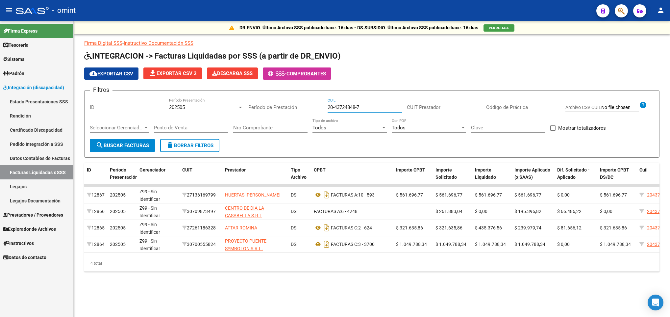 The image size is (670, 317). Describe the element at coordinates (352, 177) in the screenshot. I see `datatable-header-cell: CPBT` at that location.